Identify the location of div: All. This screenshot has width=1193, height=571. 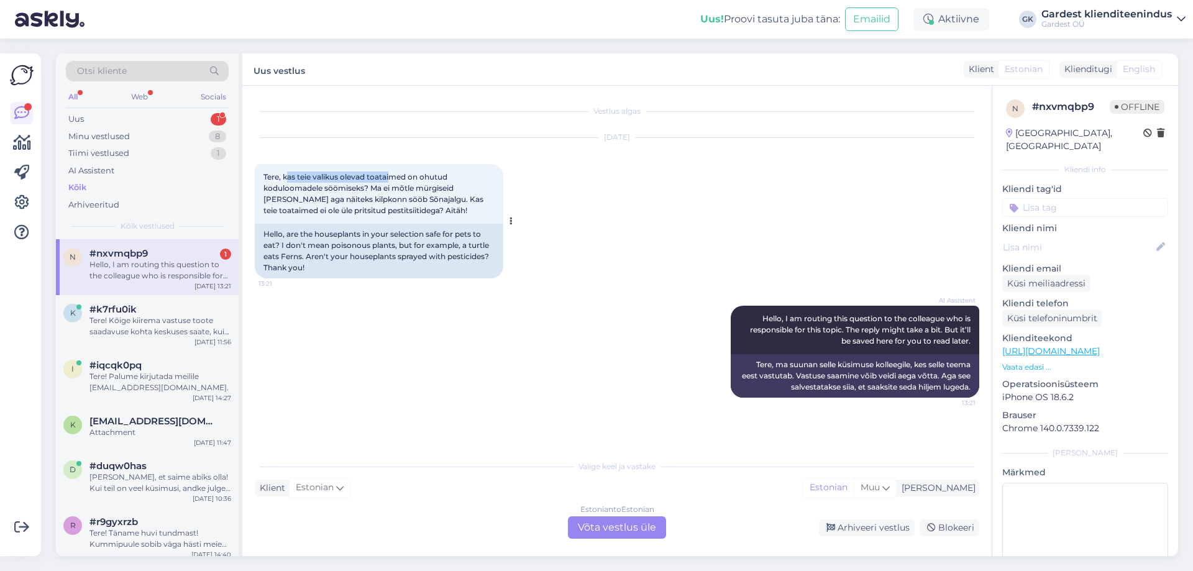
(73, 97).